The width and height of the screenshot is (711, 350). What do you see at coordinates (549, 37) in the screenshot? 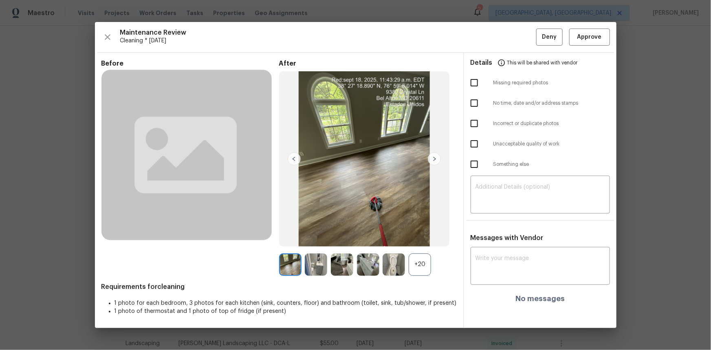
I see `span: Deny` at bounding box center [549, 37].